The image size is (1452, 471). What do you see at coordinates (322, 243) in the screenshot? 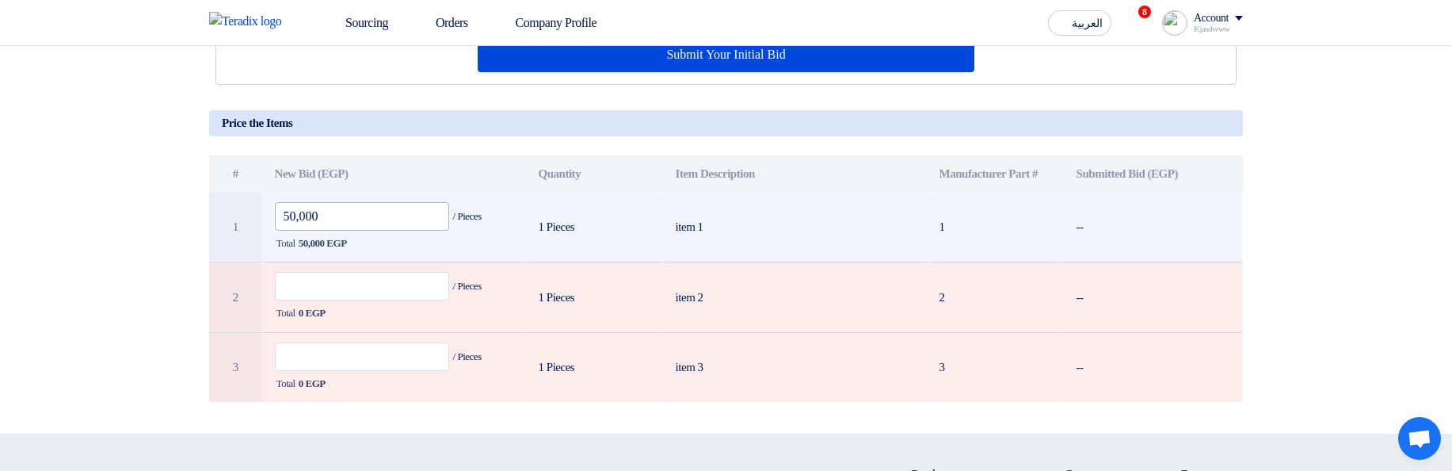
I see `span: 50,000 EGP` at bounding box center [322, 243].